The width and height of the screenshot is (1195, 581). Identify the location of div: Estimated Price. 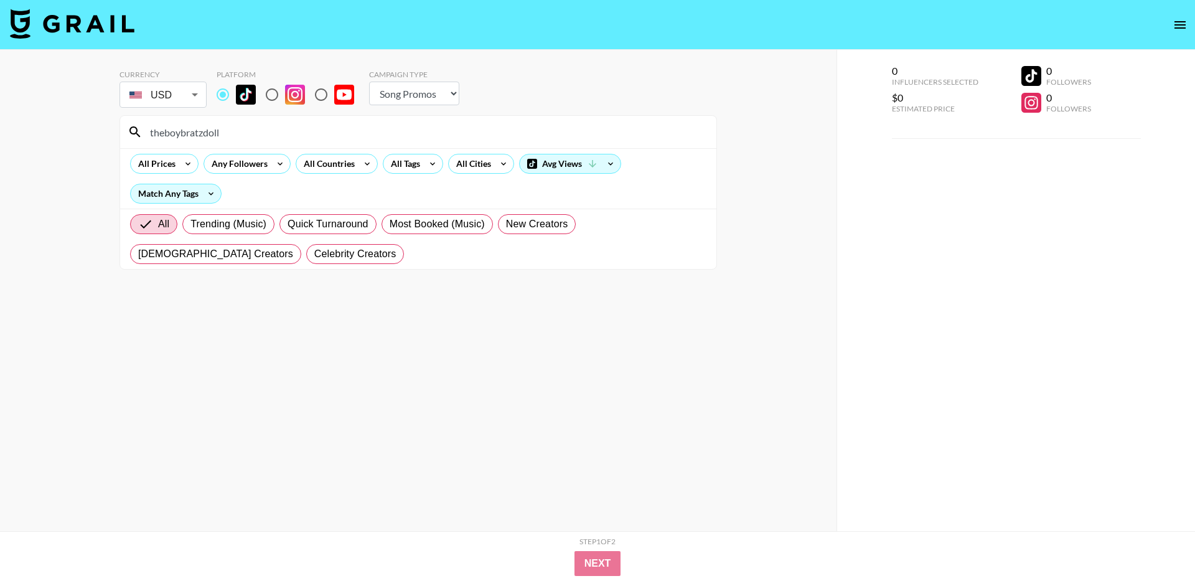
(935, 108).